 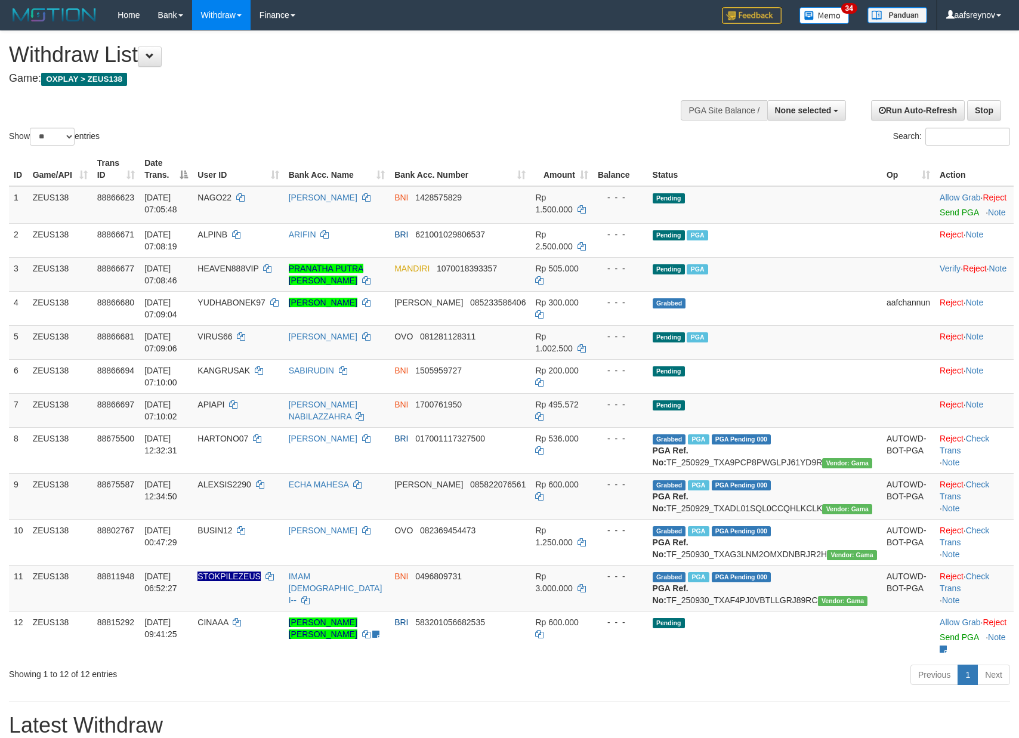 I want to click on a: Allow Grab, so click(x=960, y=622).